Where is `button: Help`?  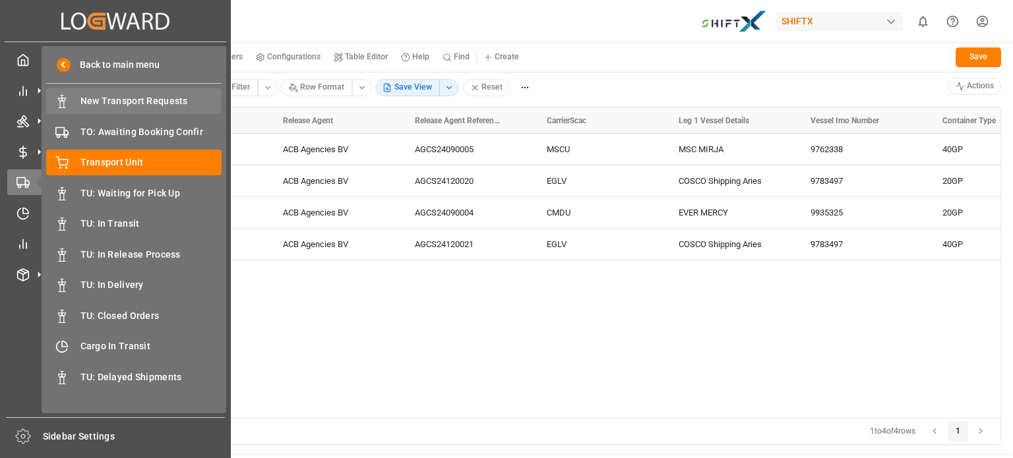 button: Help is located at coordinates (415, 57).